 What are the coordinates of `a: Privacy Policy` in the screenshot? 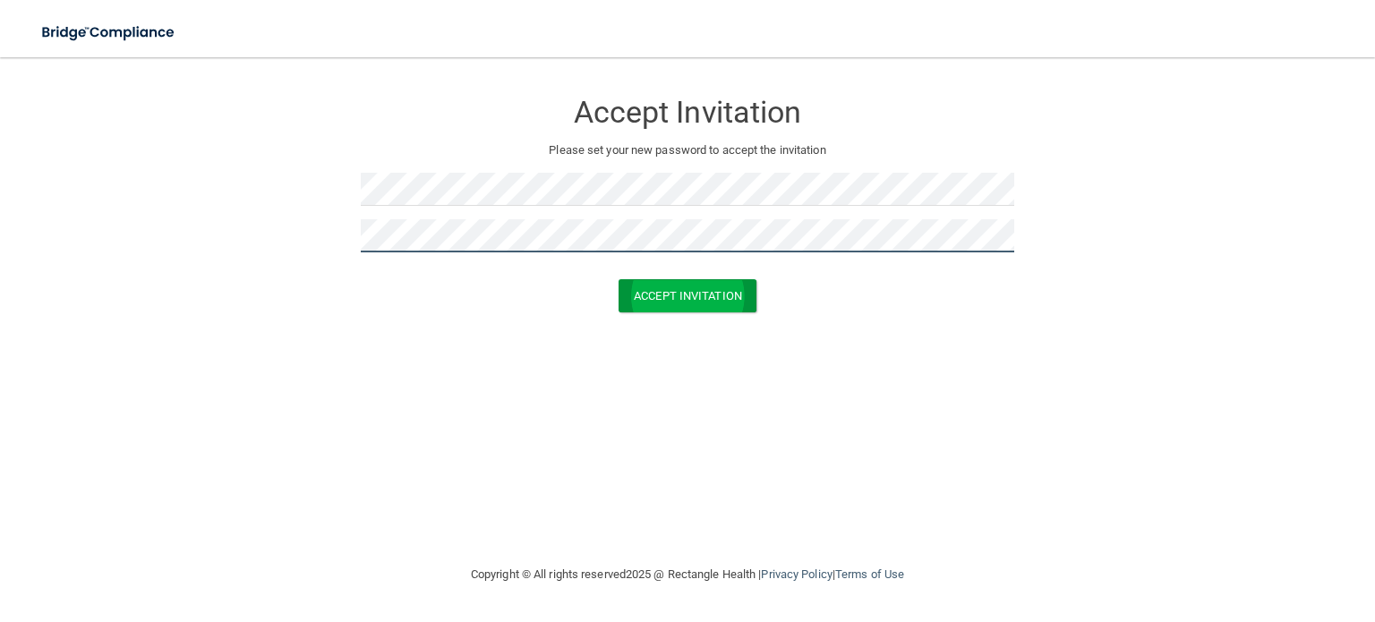 It's located at (796, 574).